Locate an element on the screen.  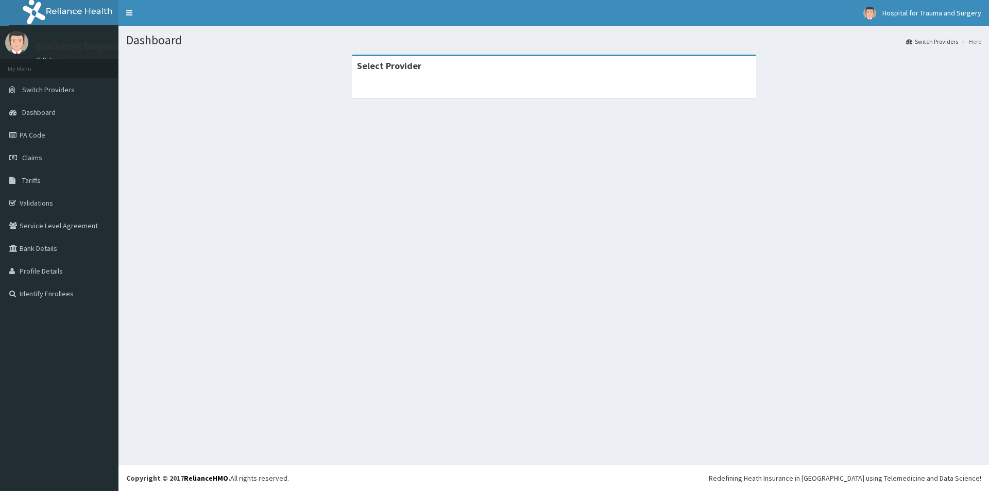
a: Online is located at coordinates (48, 60).